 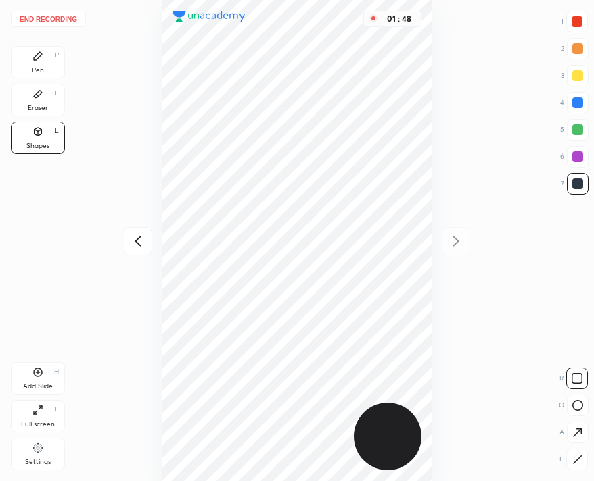 What do you see at coordinates (573, 433) in the screenshot?
I see `div: A` at bounding box center [573, 433].